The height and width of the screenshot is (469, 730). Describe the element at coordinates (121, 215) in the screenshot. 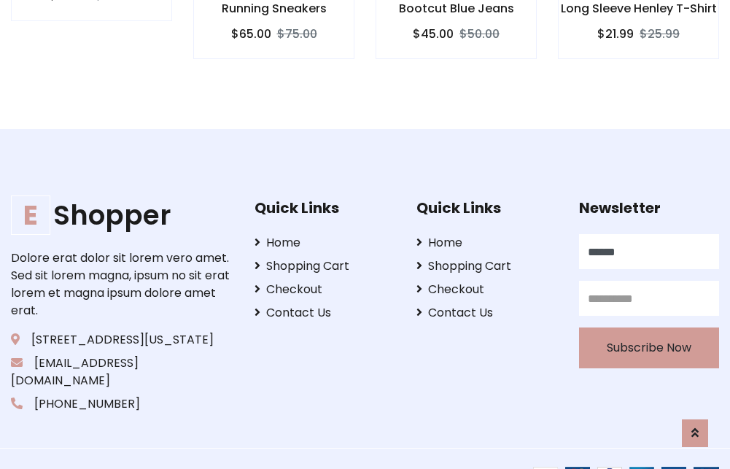

I see `a: EShopper` at that location.